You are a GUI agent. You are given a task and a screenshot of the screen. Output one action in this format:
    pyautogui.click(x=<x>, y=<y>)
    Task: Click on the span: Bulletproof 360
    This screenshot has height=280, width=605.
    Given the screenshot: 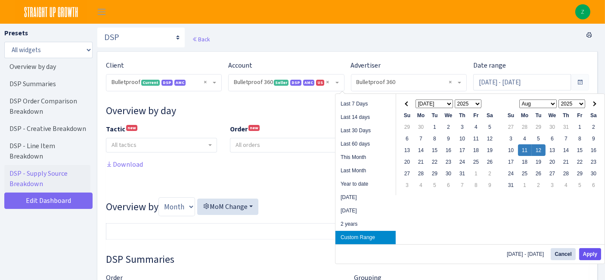 What is the action you would take?
    pyautogui.click(x=406, y=82)
    